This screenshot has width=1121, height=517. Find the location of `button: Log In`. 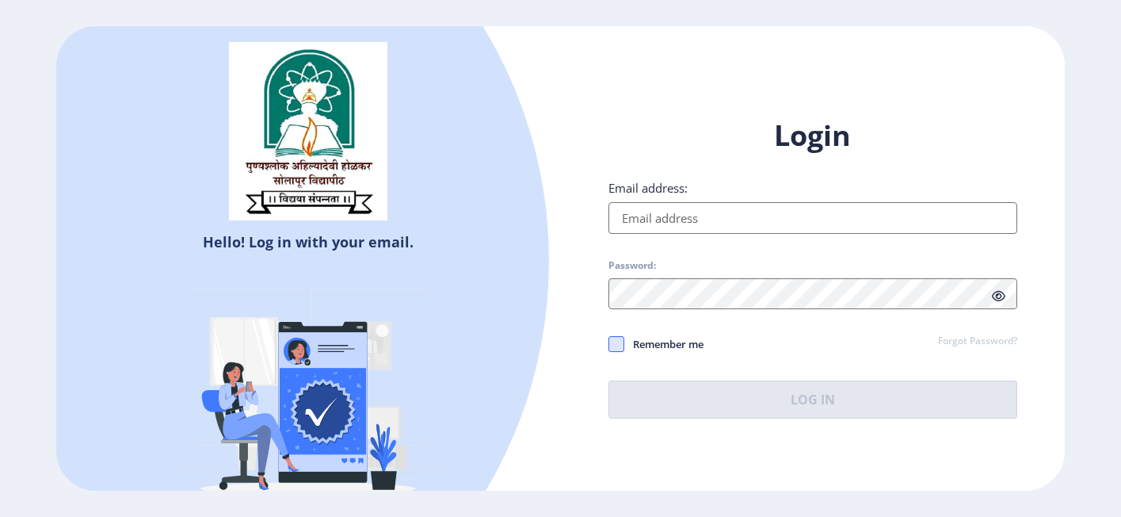

button: Log In is located at coordinates (813, 399).